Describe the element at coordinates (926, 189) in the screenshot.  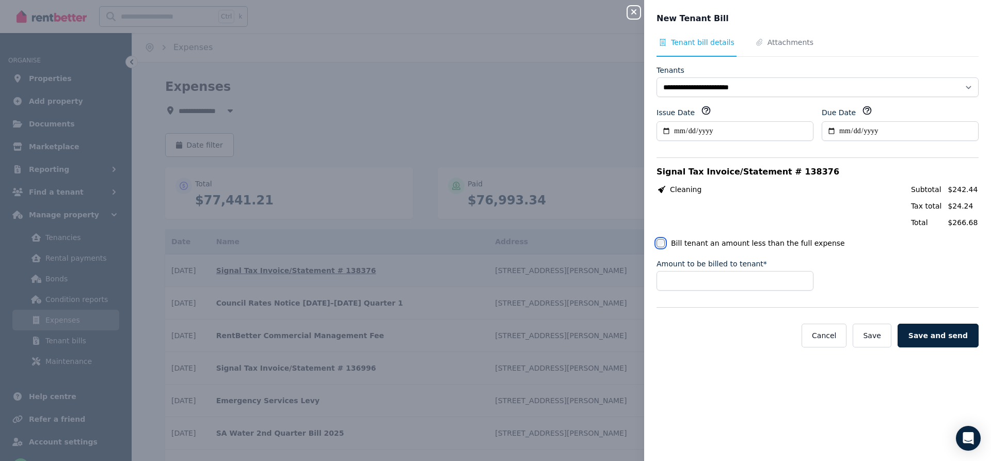
I see `span: Subtotal` at that location.